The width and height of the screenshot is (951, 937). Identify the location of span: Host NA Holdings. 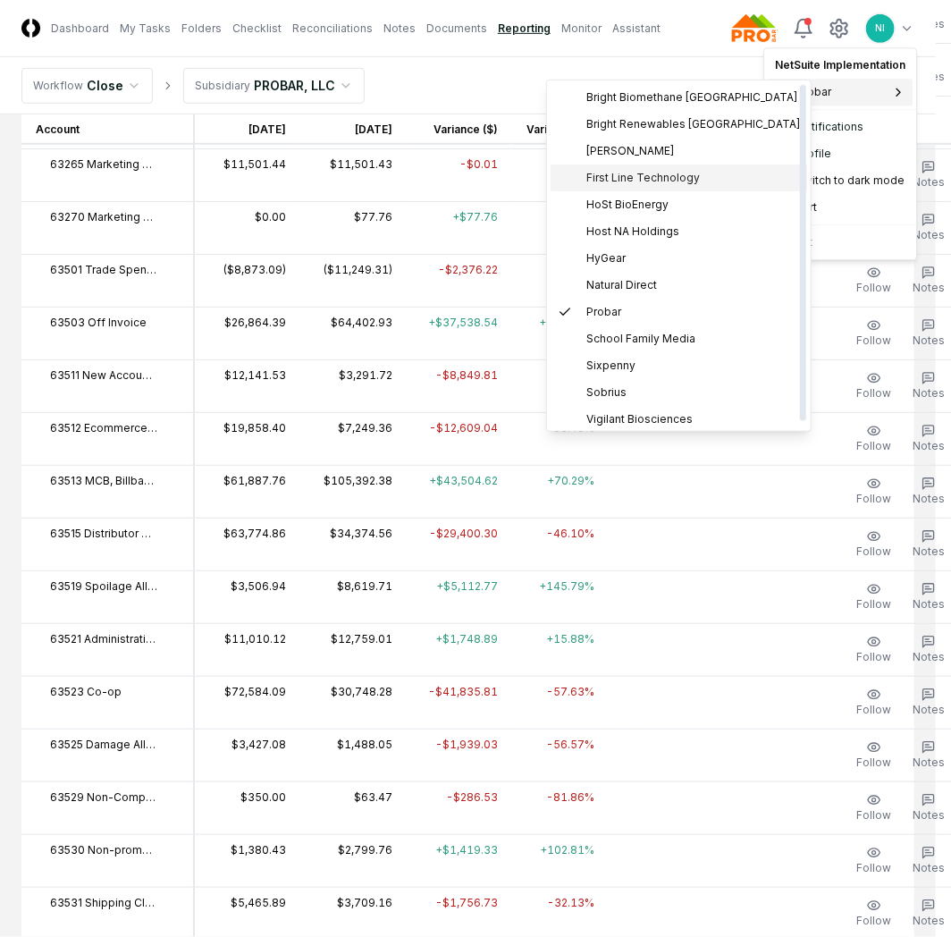
(633, 232).